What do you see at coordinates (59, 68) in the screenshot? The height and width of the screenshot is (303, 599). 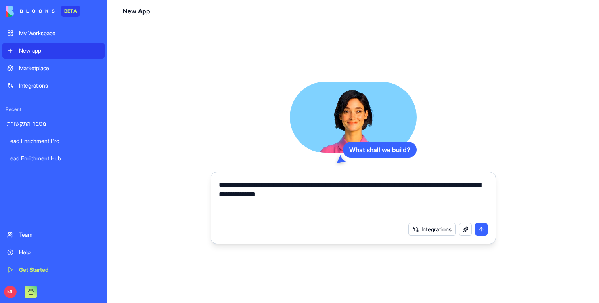 I see `div: Marketplace` at bounding box center [59, 68].